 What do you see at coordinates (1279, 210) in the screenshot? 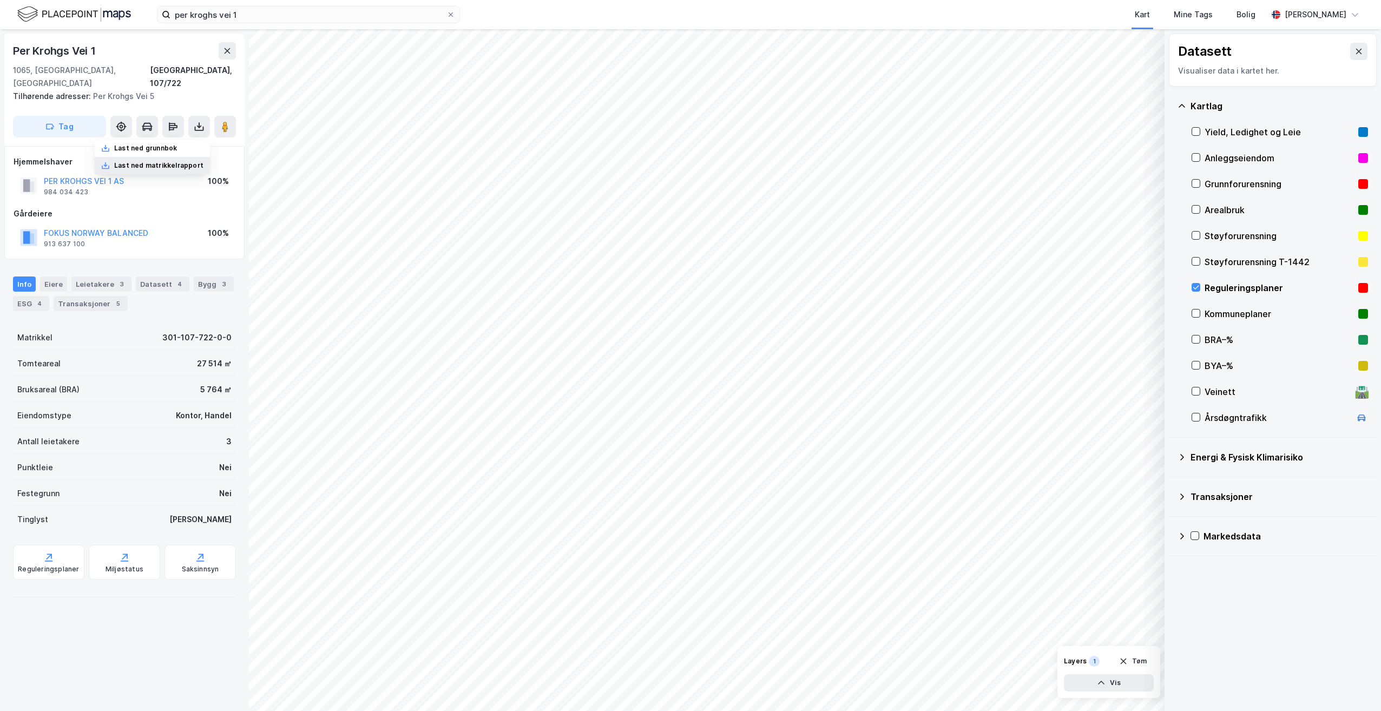
I see `div: Arealbruk` at bounding box center [1279, 210].